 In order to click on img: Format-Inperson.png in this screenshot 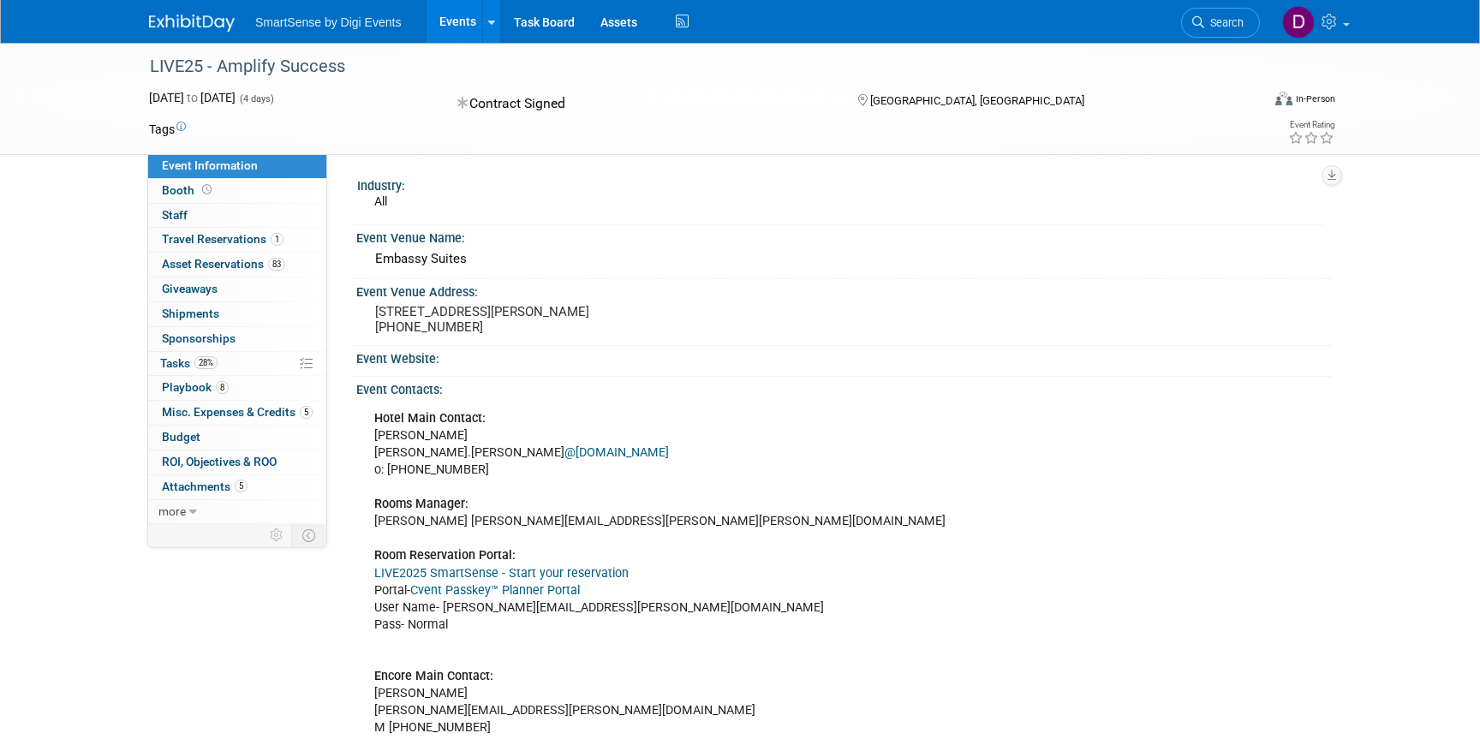, I will do `click(1284, 99)`.